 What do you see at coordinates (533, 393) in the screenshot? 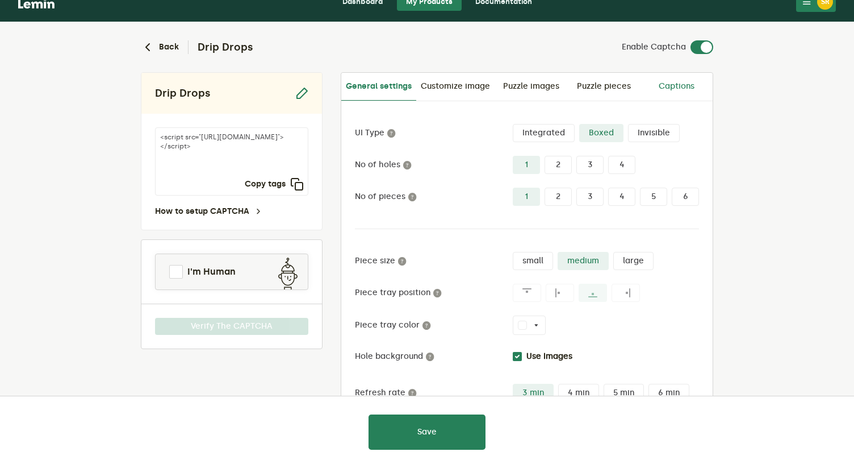
I see `label: 3 min` at bounding box center [533, 393].